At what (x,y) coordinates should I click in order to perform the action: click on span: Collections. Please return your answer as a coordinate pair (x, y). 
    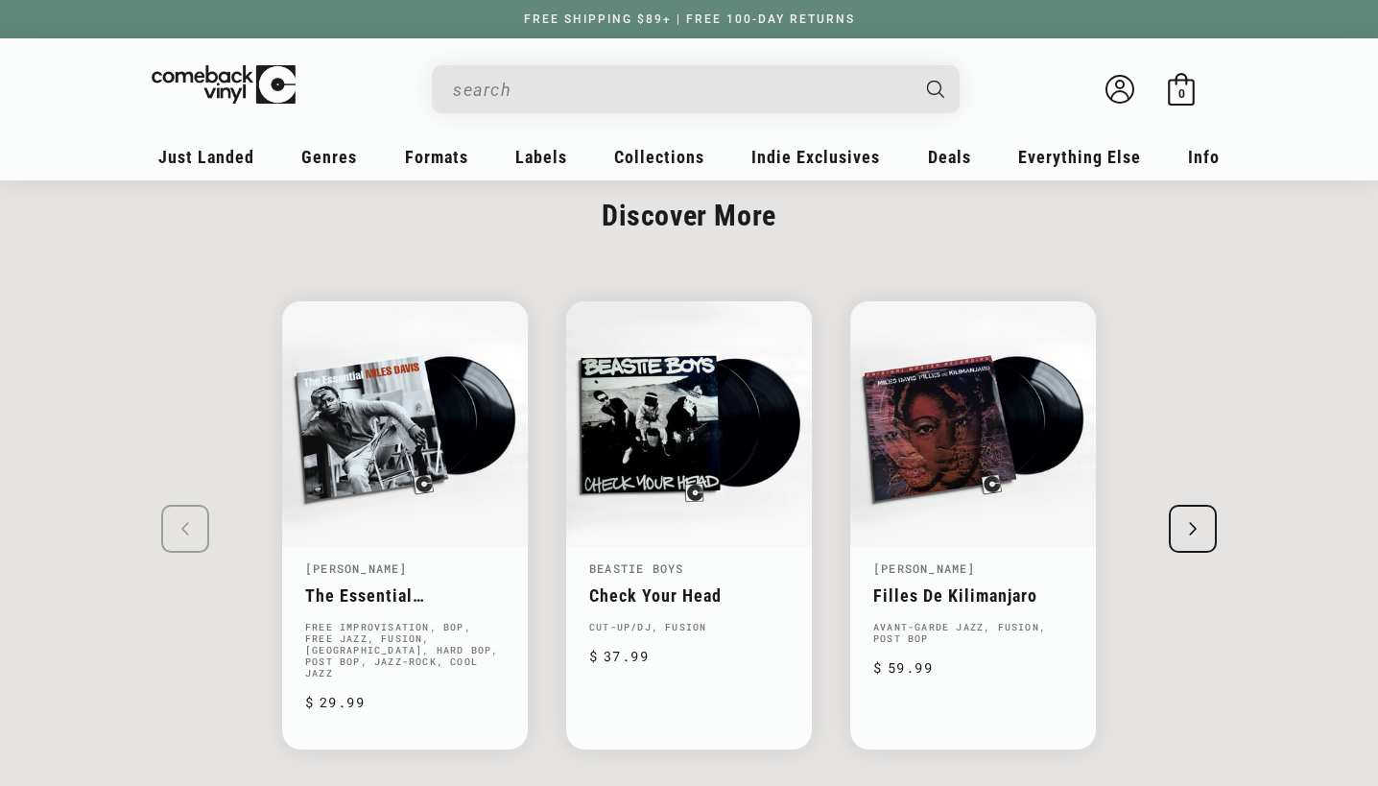
    Looking at the image, I should click on (659, 156).